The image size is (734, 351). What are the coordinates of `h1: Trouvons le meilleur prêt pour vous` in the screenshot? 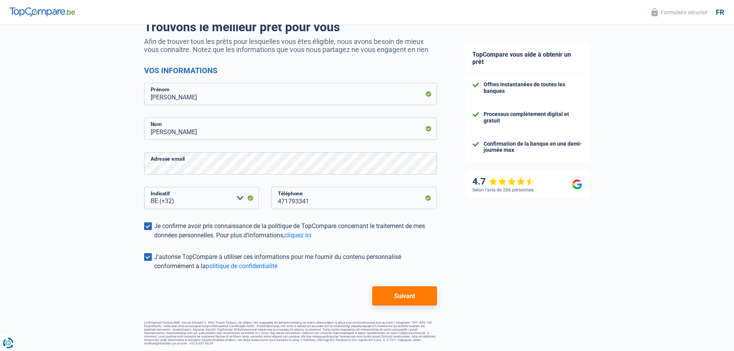 It's located at (290, 27).